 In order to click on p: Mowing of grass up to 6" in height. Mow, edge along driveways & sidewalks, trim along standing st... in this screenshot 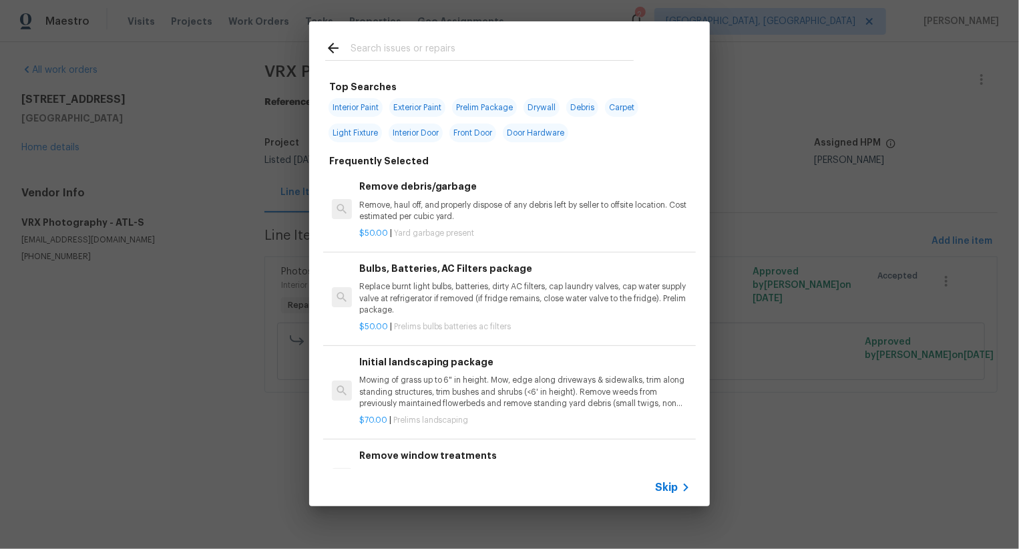, I will do `click(525, 391)`.